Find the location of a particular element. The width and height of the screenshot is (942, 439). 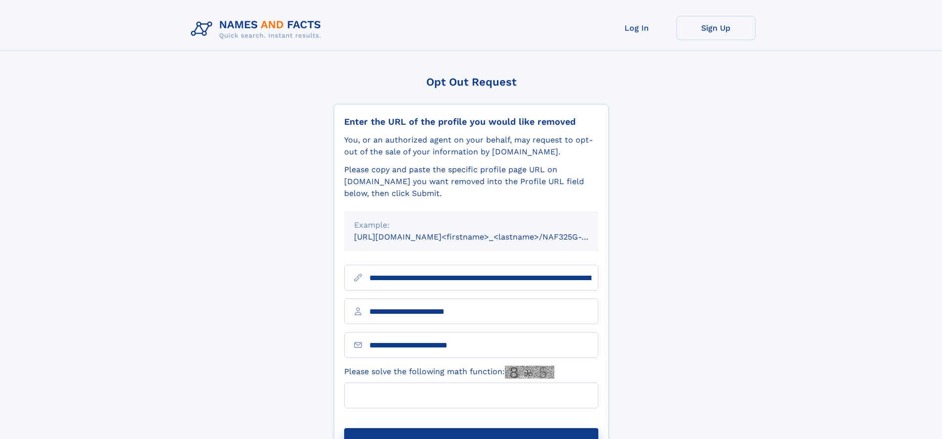

label: Please solve the following math function: is located at coordinates (449, 372).